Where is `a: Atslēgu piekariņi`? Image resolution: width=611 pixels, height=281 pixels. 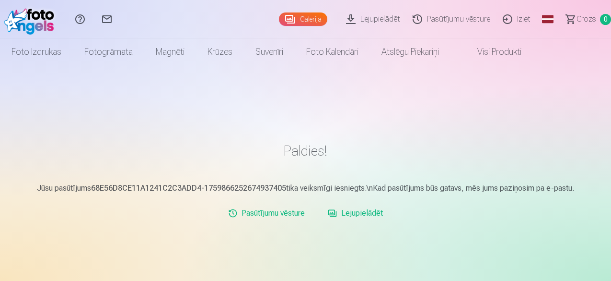
a: Atslēgu piekariņi is located at coordinates (410, 52).